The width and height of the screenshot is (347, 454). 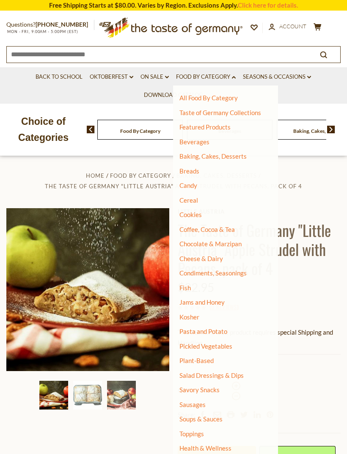 What do you see at coordinates (174, 95) in the screenshot?
I see `a: Download Catalog` at bounding box center [174, 95].